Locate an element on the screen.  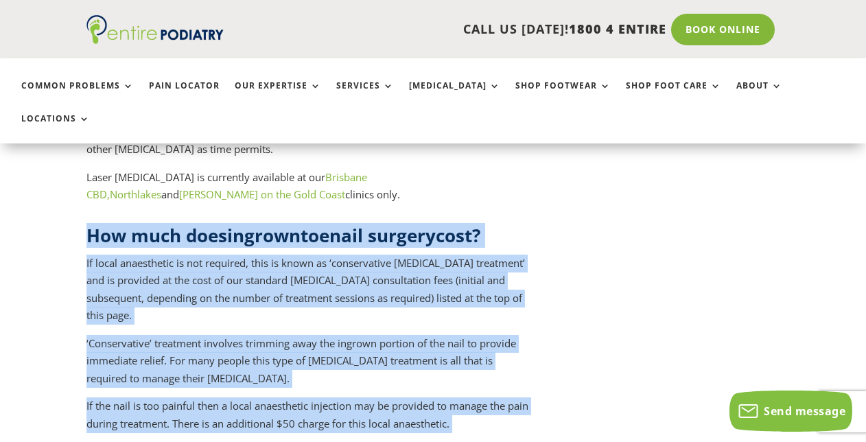
a: Locations is located at coordinates (56, 128).